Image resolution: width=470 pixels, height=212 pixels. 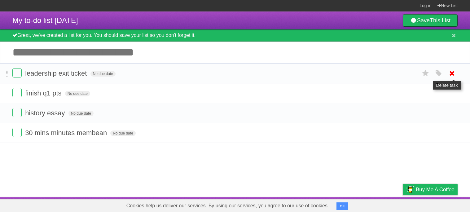 I want to click on a: Privacy, so click(x=403, y=204).